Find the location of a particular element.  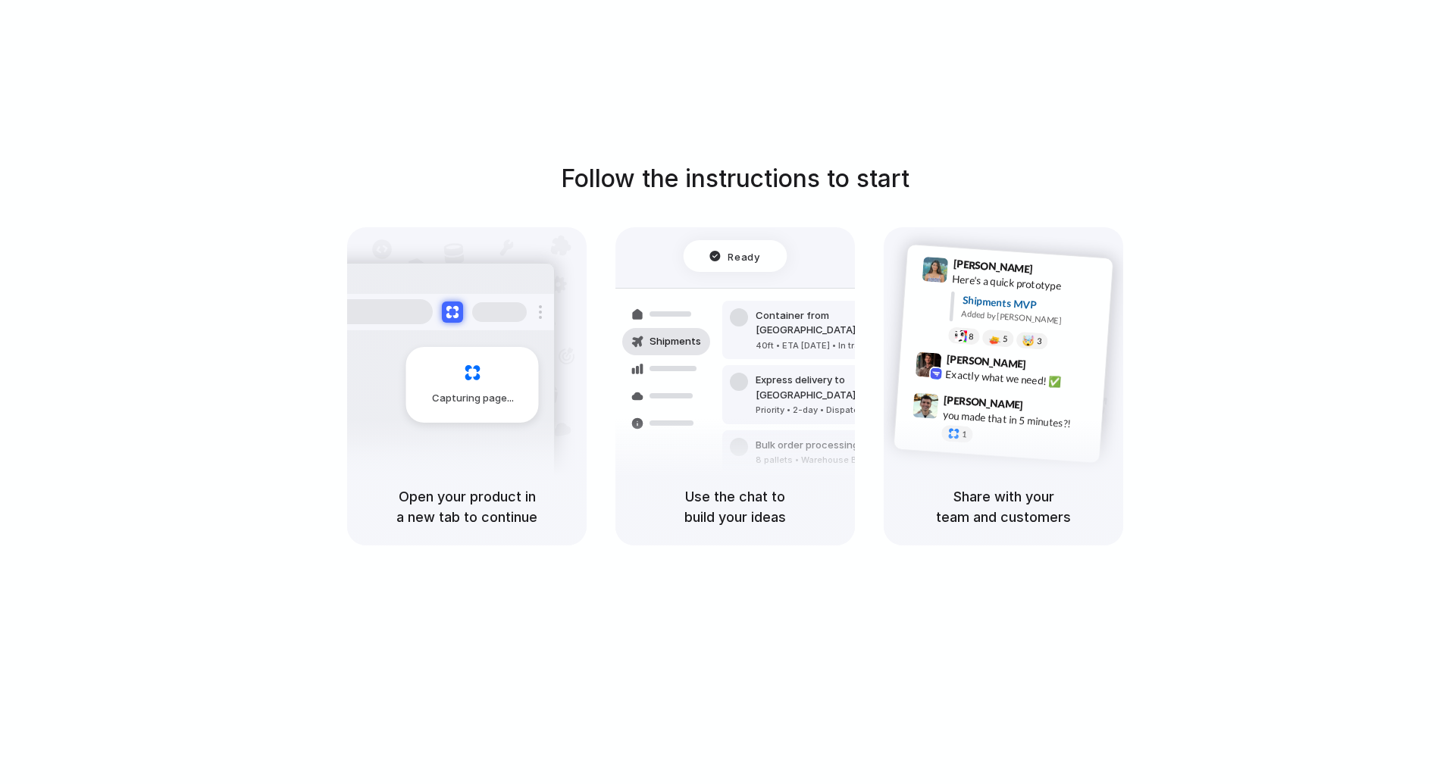

span: Shipments is located at coordinates (675, 342).